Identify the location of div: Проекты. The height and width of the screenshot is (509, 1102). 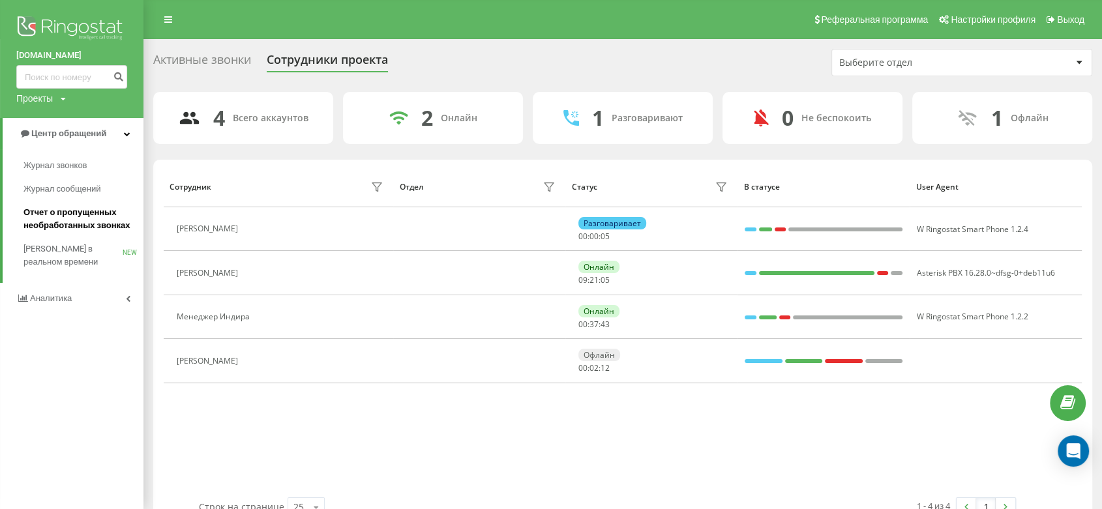
(35, 98).